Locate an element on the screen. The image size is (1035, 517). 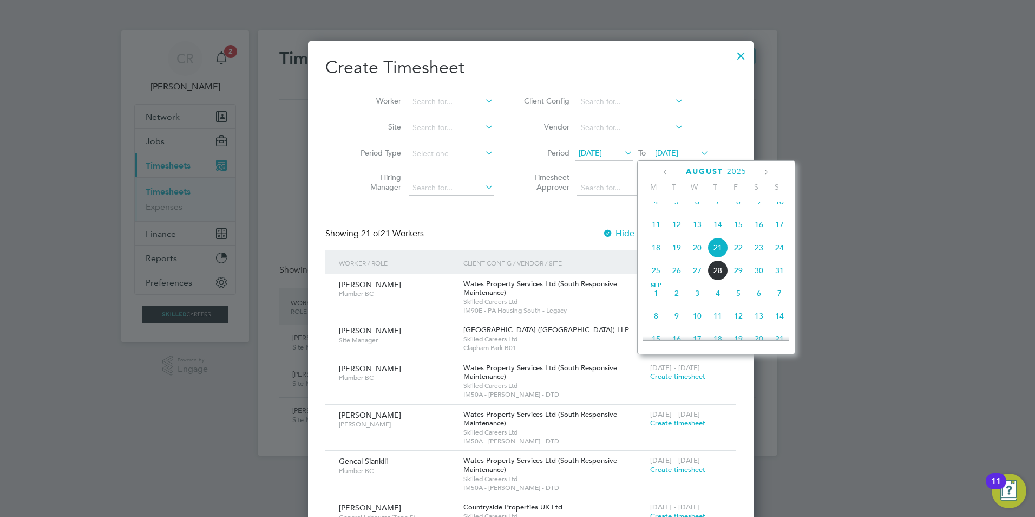
span: 30 is located at coordinates (759, 270).